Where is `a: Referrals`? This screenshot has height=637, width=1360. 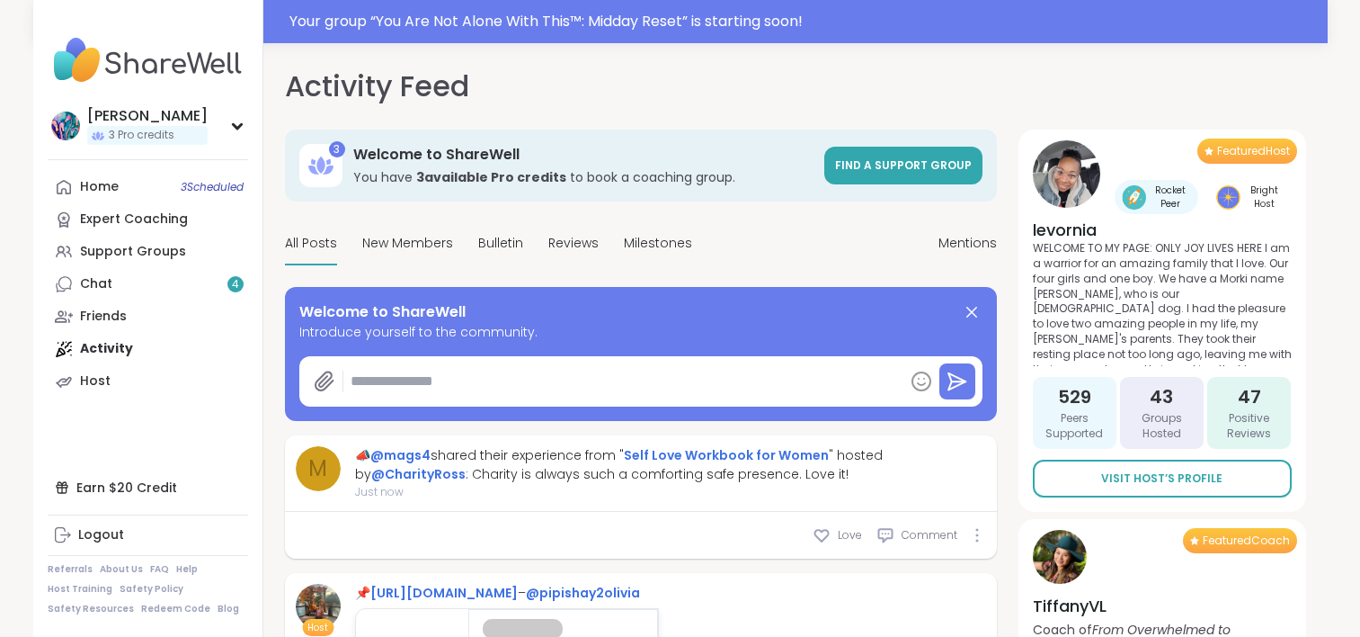
a: Referrals is located at coordinates (70, 569).